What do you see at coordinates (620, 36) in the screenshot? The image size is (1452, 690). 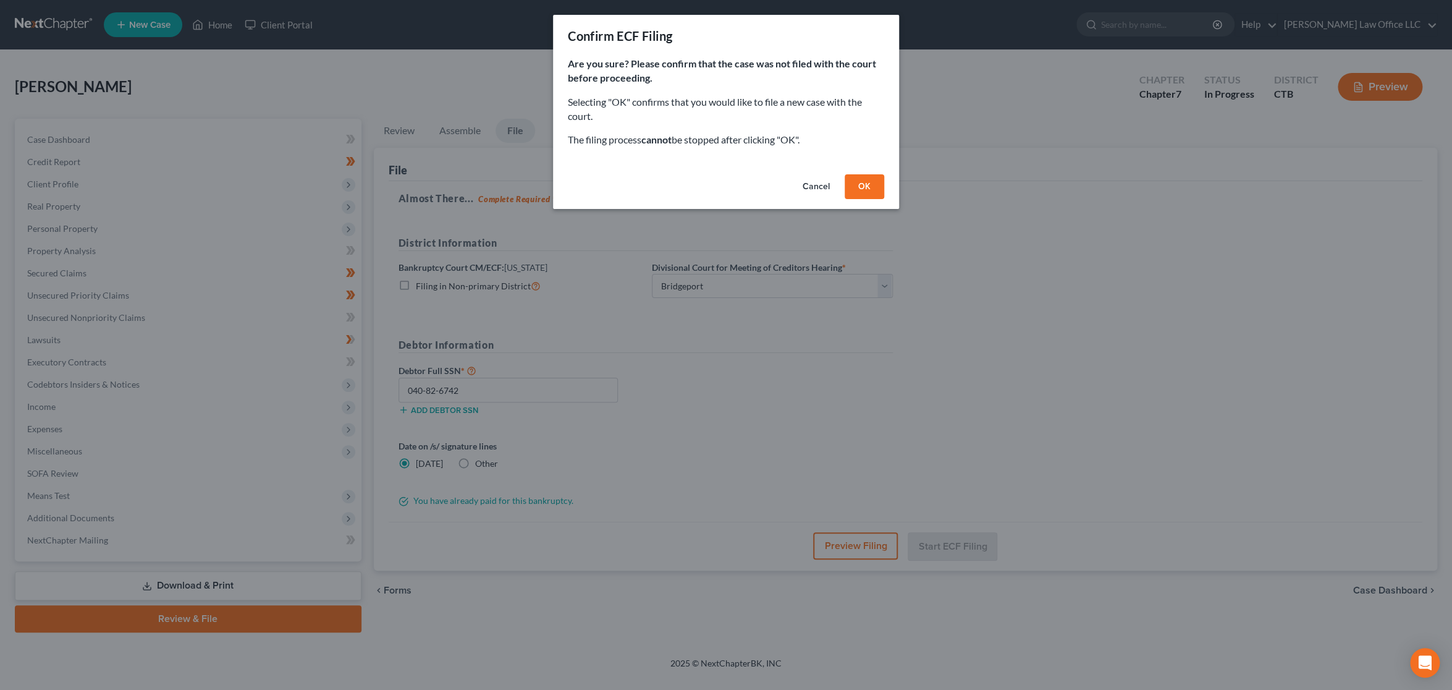 I see `div: Confirm ECF Filing` at bounding box center [620, 36].